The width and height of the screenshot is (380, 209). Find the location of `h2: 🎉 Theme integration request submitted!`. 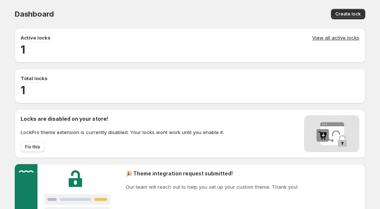

h2: 🎉 Theme integration request submitted! is located at coordinates (212, 173).